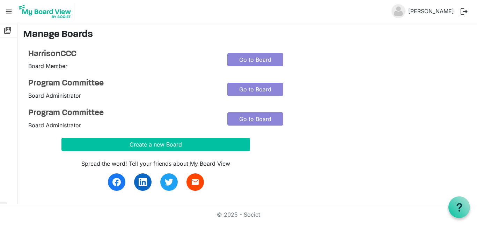 This screenshot has width=477, height=225. What do you see at coordinates (123, 54) in the screenshot?
I see `a: HarrisonCCC` at bounding box center [123, 54].